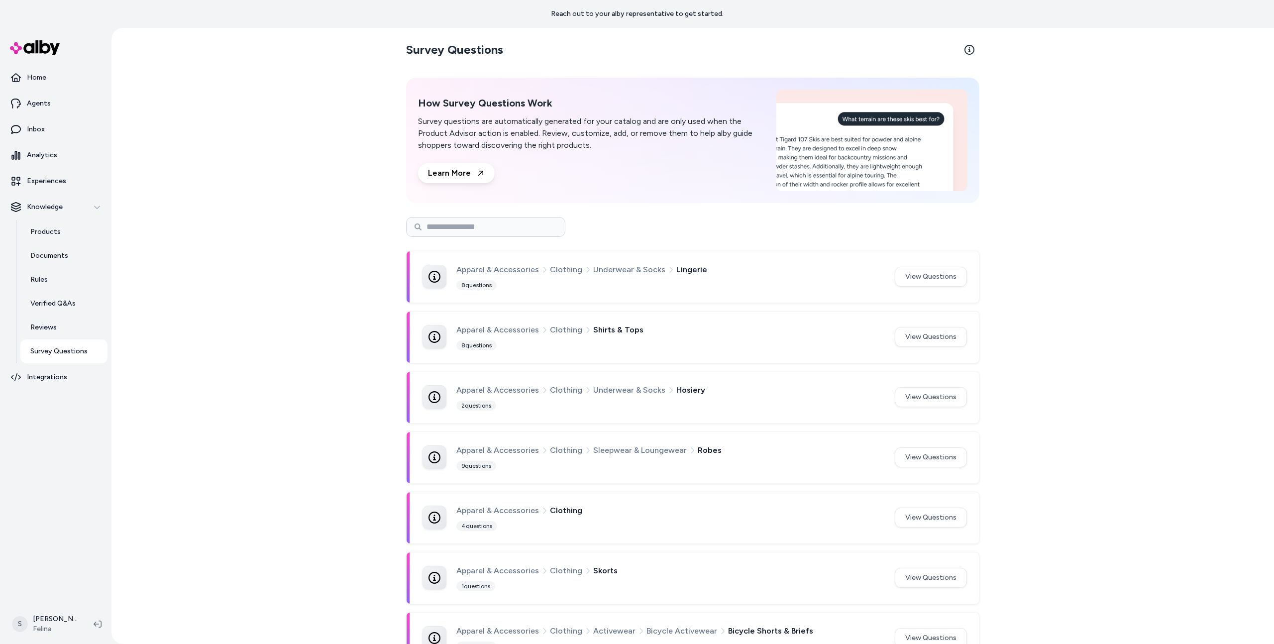 The image size is (1274, 644). I want to click on div: 2 questions, so click(476, 406).